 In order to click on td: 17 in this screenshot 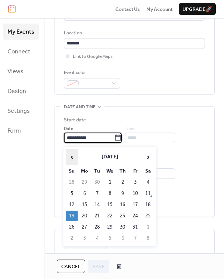, I will do `click(135, 204)`.